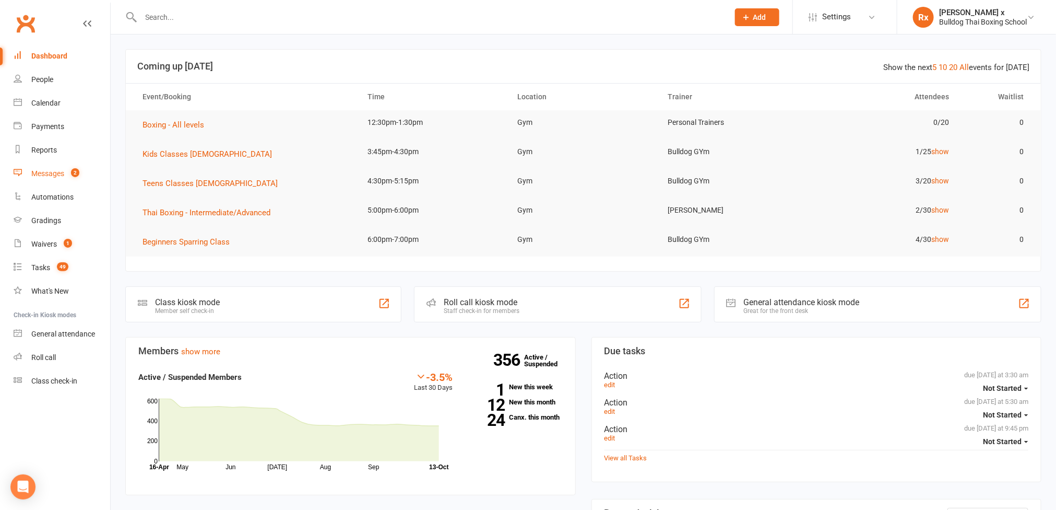 This screenshot has width=1056, height=510. I want to click on div: Dashboard, so click(49, 56).